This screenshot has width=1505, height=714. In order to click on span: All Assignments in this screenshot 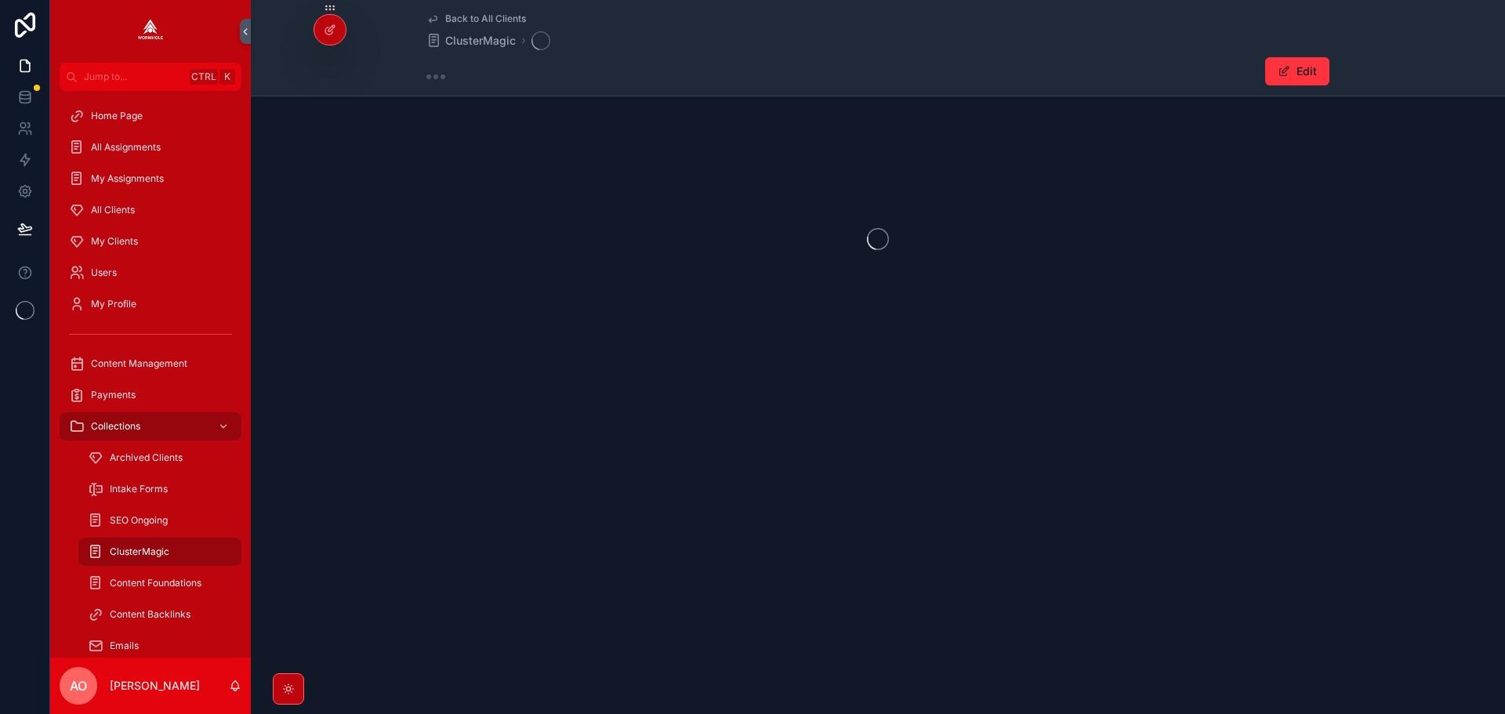, I will do `click(125, 147)`.